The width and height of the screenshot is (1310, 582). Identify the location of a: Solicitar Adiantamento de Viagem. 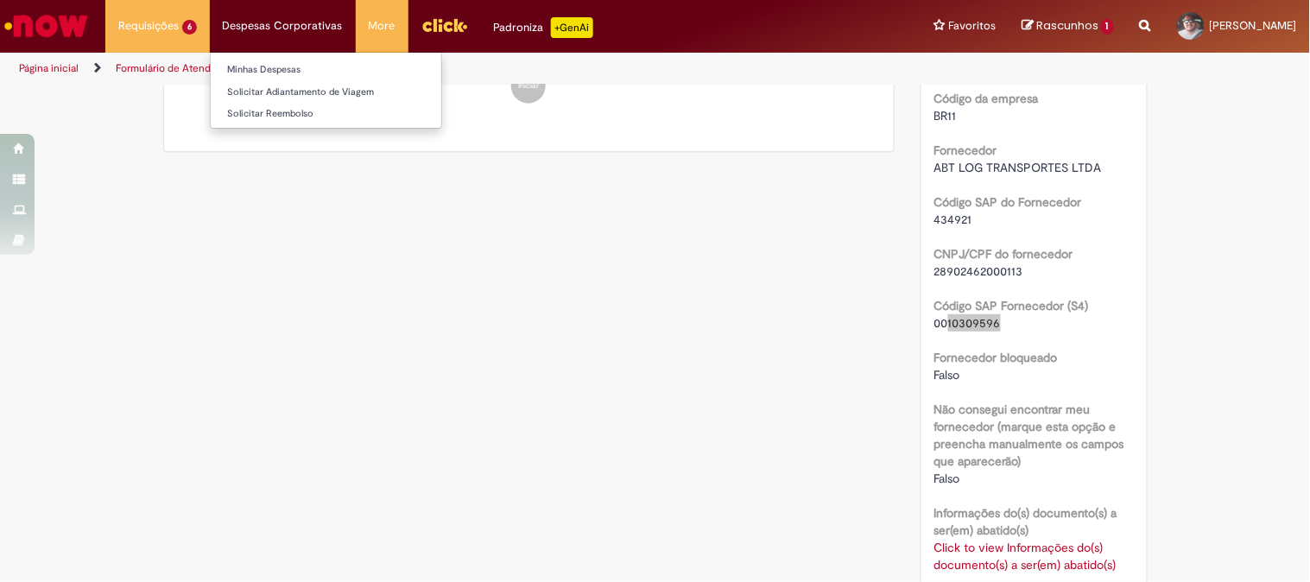
(325, 92).